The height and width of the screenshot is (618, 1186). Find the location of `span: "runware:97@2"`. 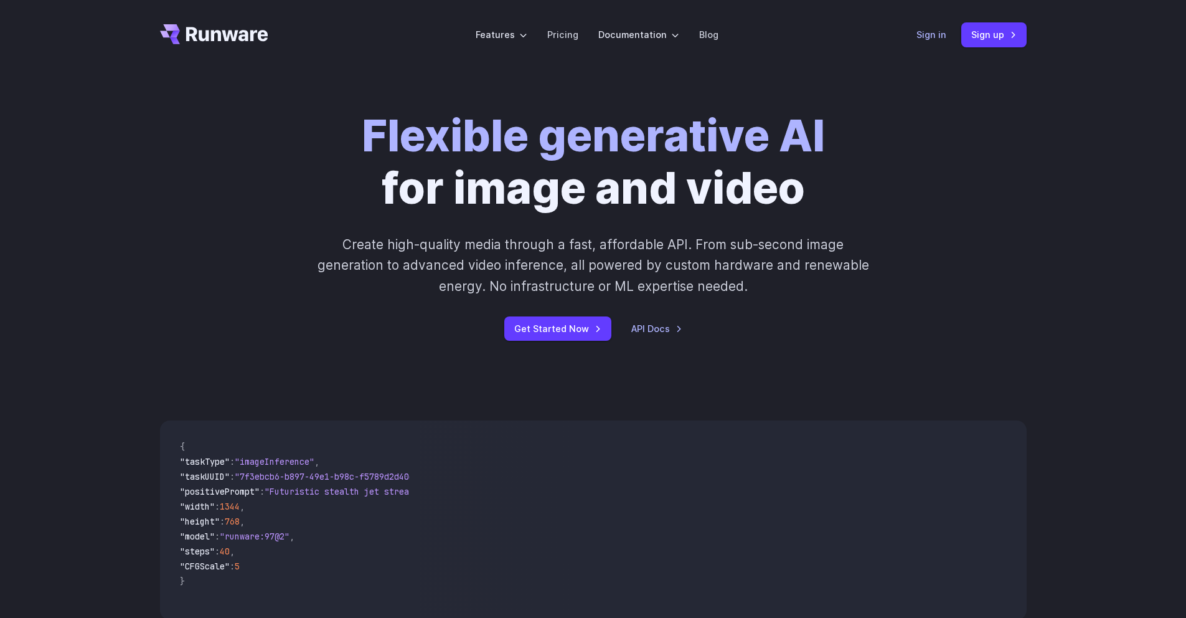

span: "runware:97@2" is located at coordinates (255, 536).